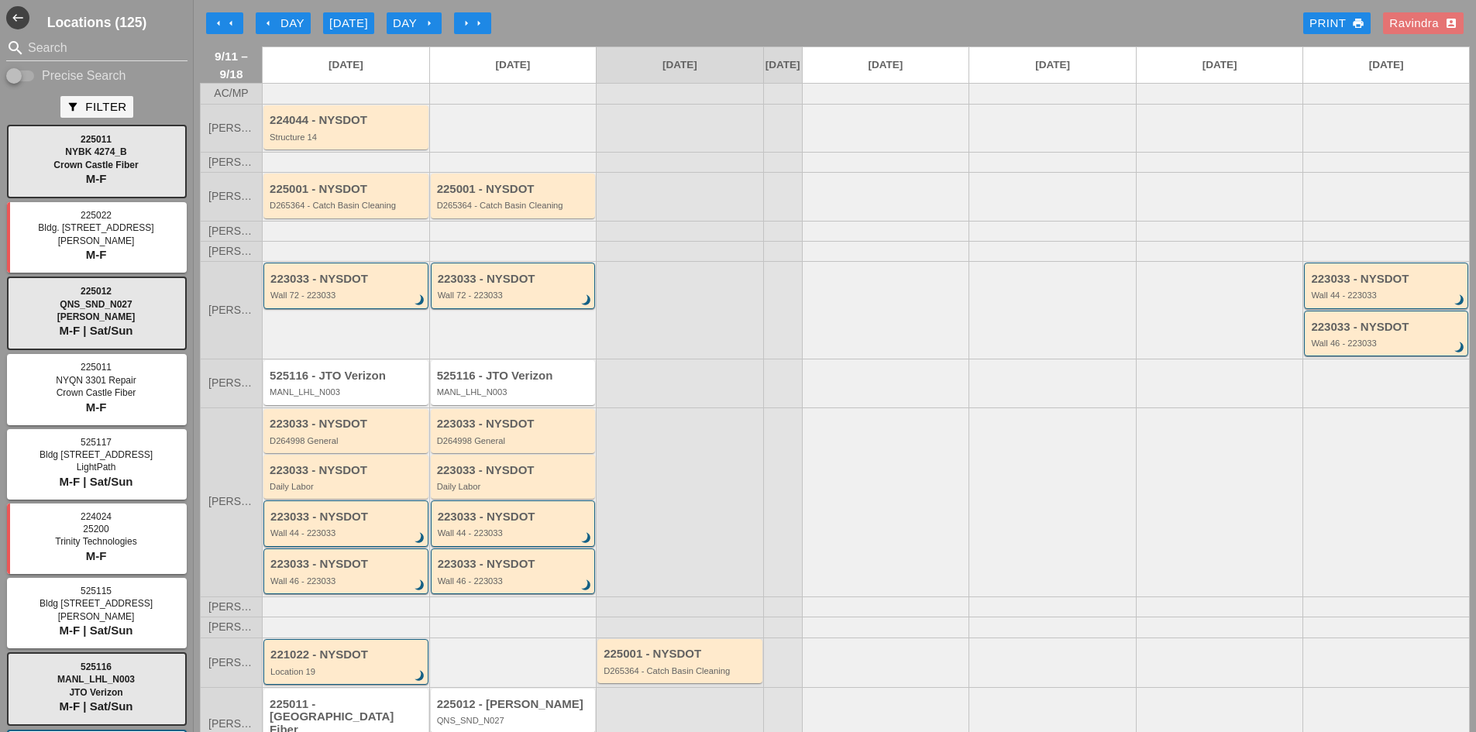  Describe the element at coordinates (95, 693) in the screenshot. I see `span: JTO Verizon` at that location.